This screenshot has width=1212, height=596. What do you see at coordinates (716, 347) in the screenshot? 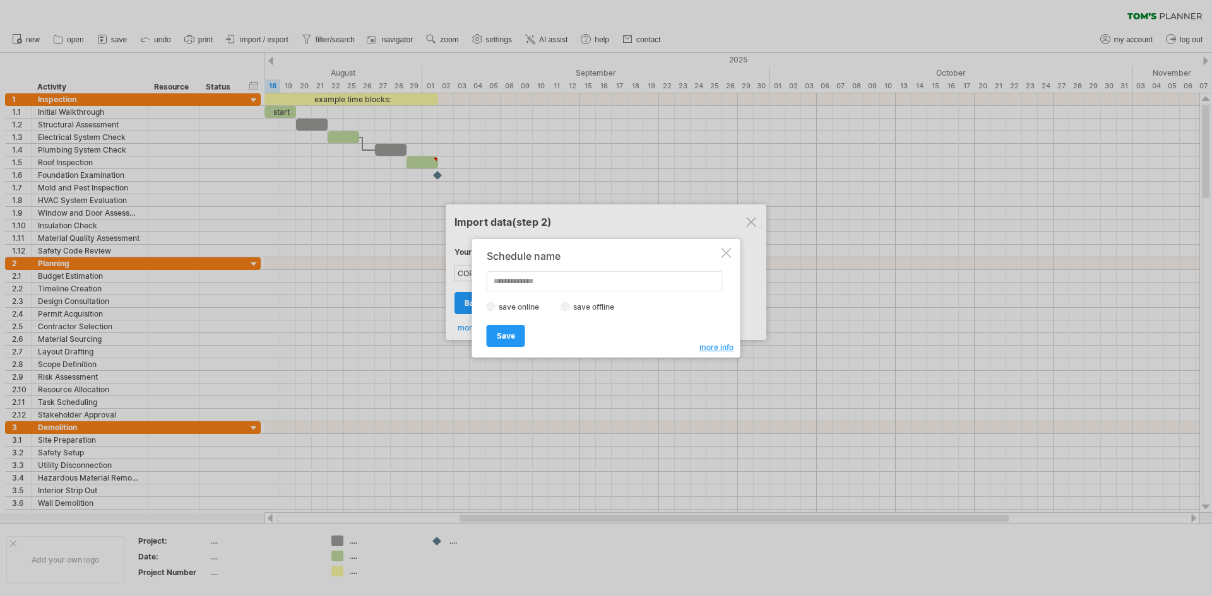
I see `span: more info` at bounding box center [716, 347].